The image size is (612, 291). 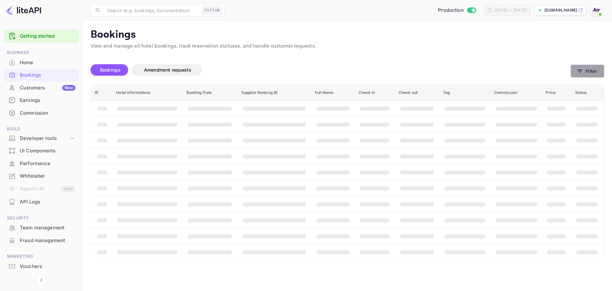 I want to click on span: Business, so click(x=41, y=53).